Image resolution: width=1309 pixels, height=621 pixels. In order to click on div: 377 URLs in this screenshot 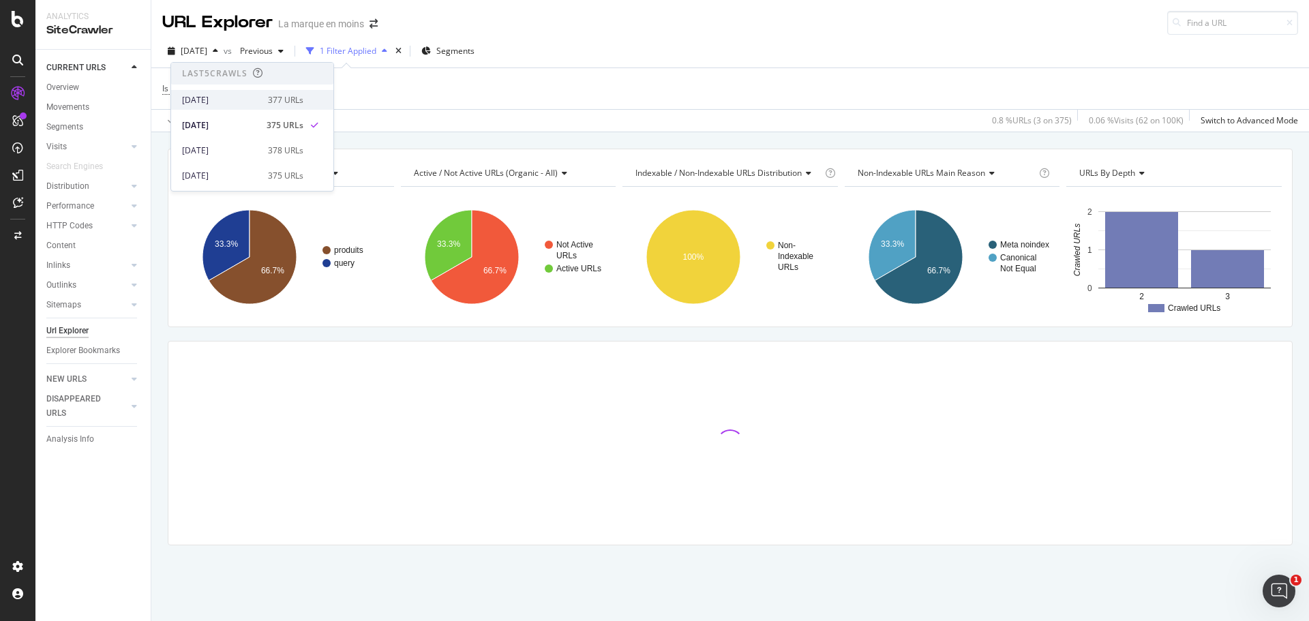, I will do `click(286, 100)`.